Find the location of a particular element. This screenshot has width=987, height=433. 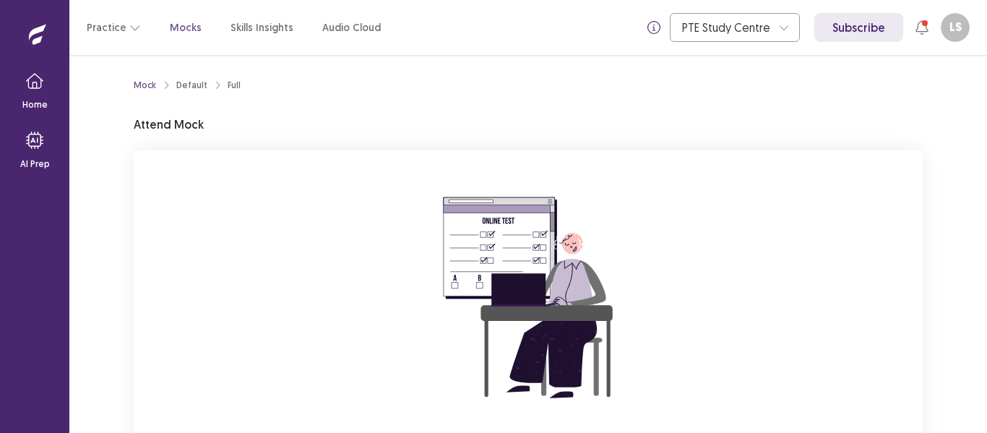

a: Subscribe is located at coordinates (858, 27).